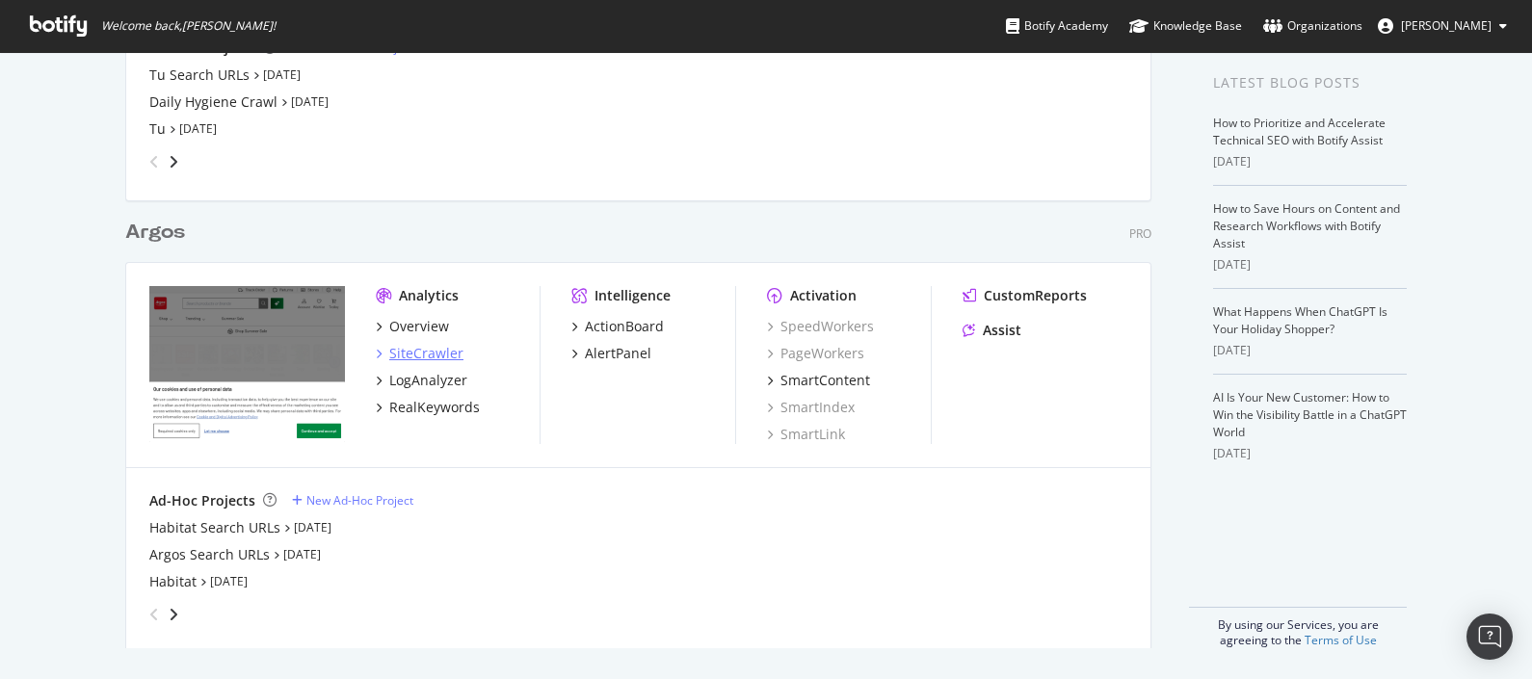 The width and height of the screenshot is (1532, 679). What do you see at coordinates (810, 408) in the screenshot?
I see `div: SmartIndex` at bounding box center [810, 408].